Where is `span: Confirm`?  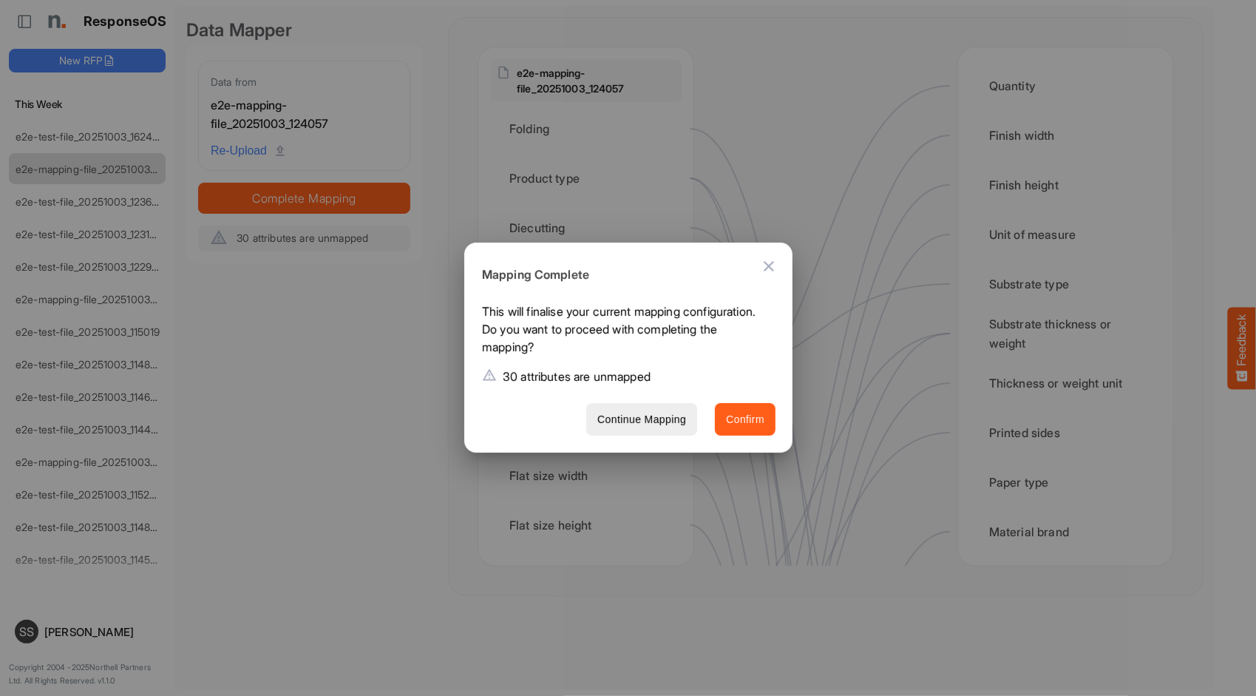
span: Confirm is located at coordinates (745, 419).